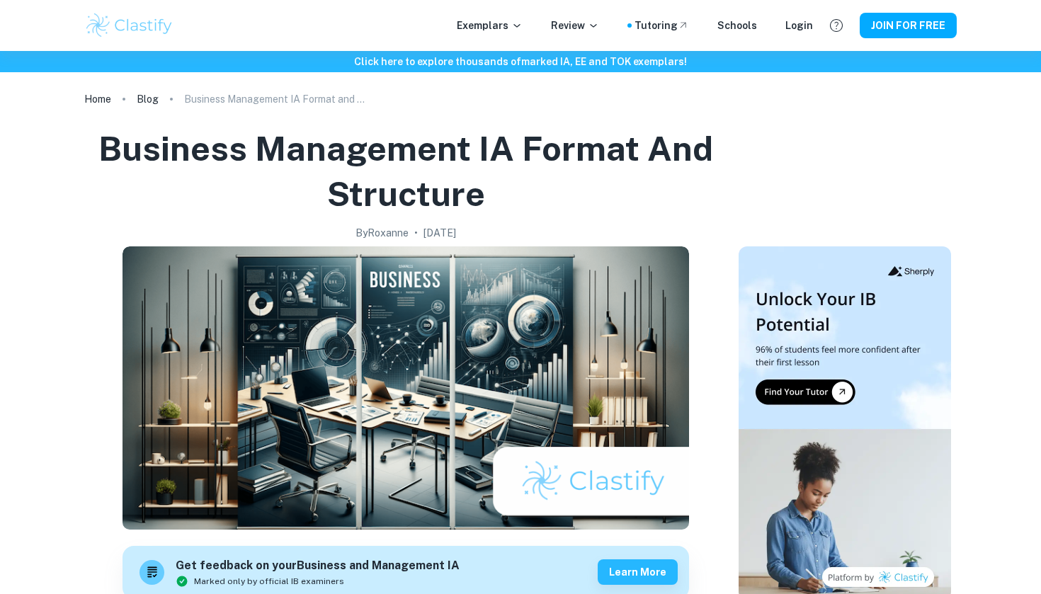 The width and height of the screenshot is (1041, 594). I want to click on button: Learn more, so click(638, 572).